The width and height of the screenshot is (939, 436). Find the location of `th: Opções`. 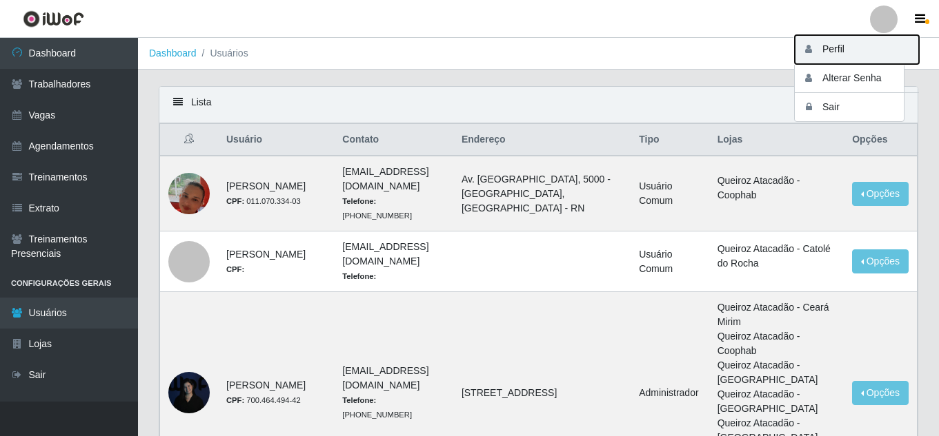

th: Opções is located at coordinates (880, 140).